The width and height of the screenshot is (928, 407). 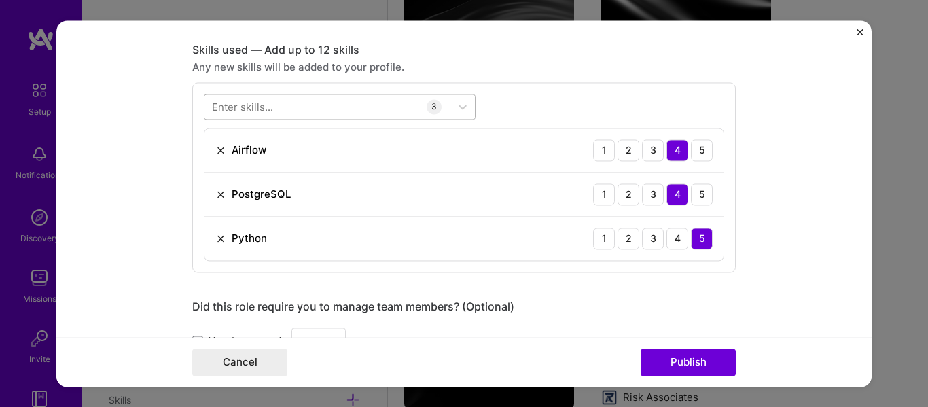 I want to click on div: Any new skills will be added to your profile., so click(x=464, y=67).